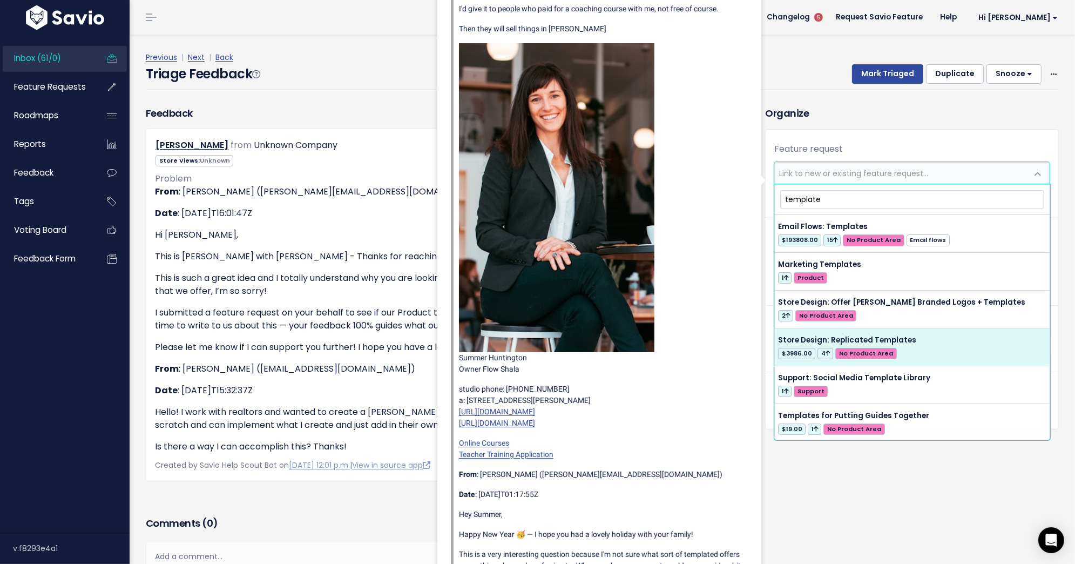 The height and width of the screenshot is (564, 1075). What do you see at coordinates (800, 240) in the screenshot?
I see `span: $193808.00` at bounding box center [800, 240].